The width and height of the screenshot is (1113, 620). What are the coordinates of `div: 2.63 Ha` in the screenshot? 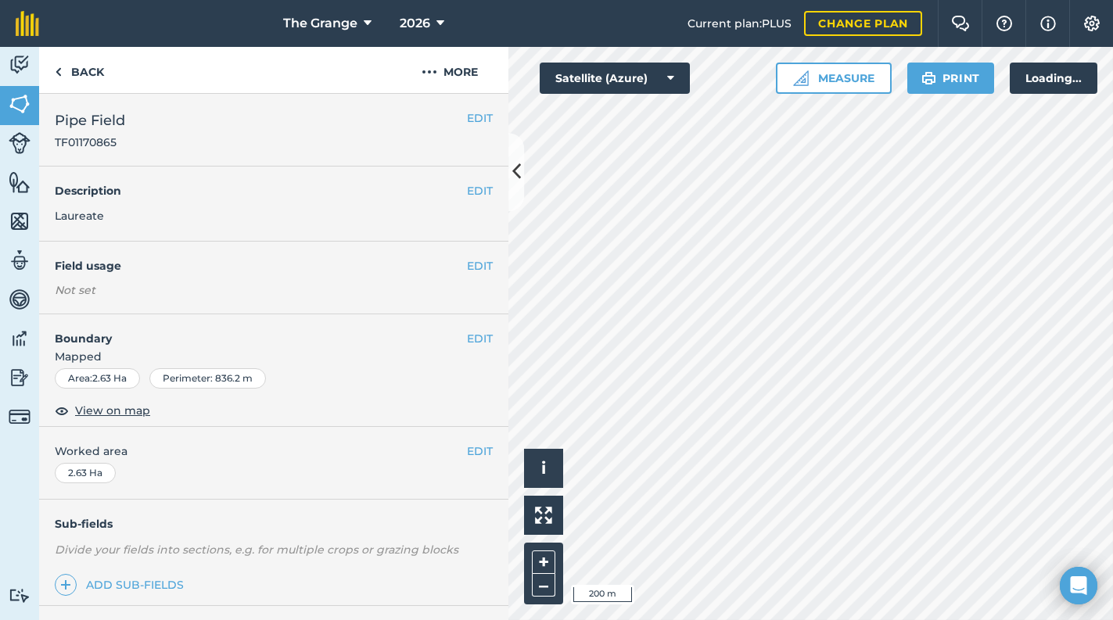 It's located at (85, 473).